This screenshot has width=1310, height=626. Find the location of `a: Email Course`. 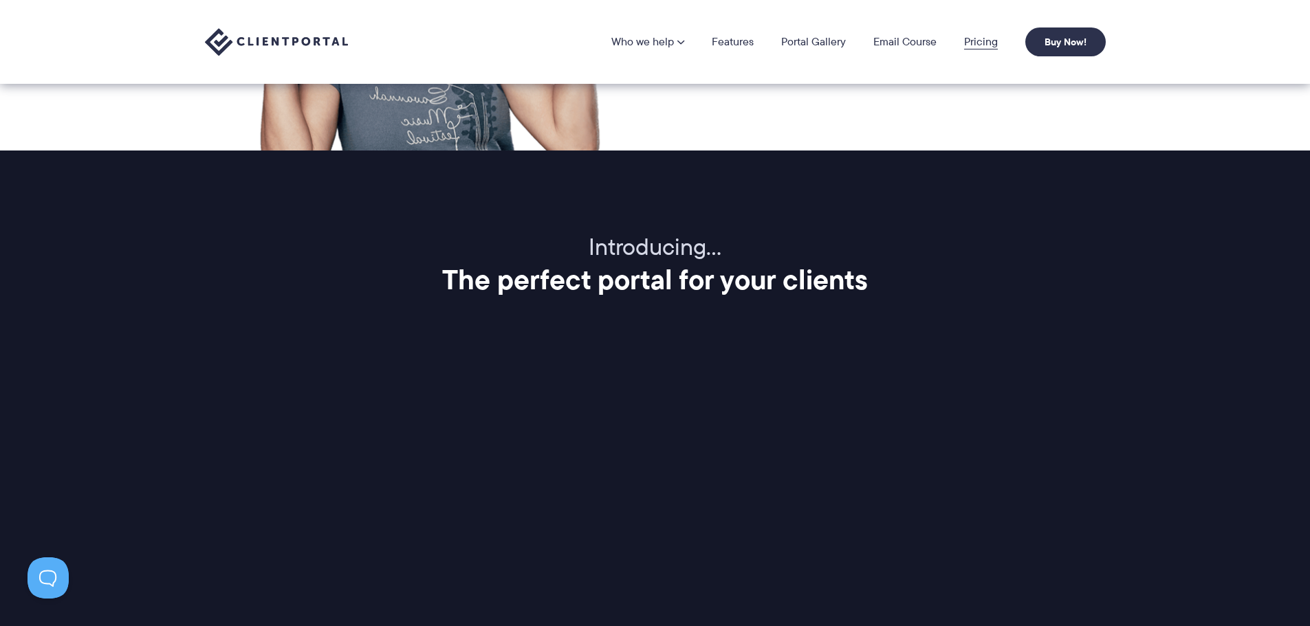

a: Email Course is located at coordinates (905, 42).